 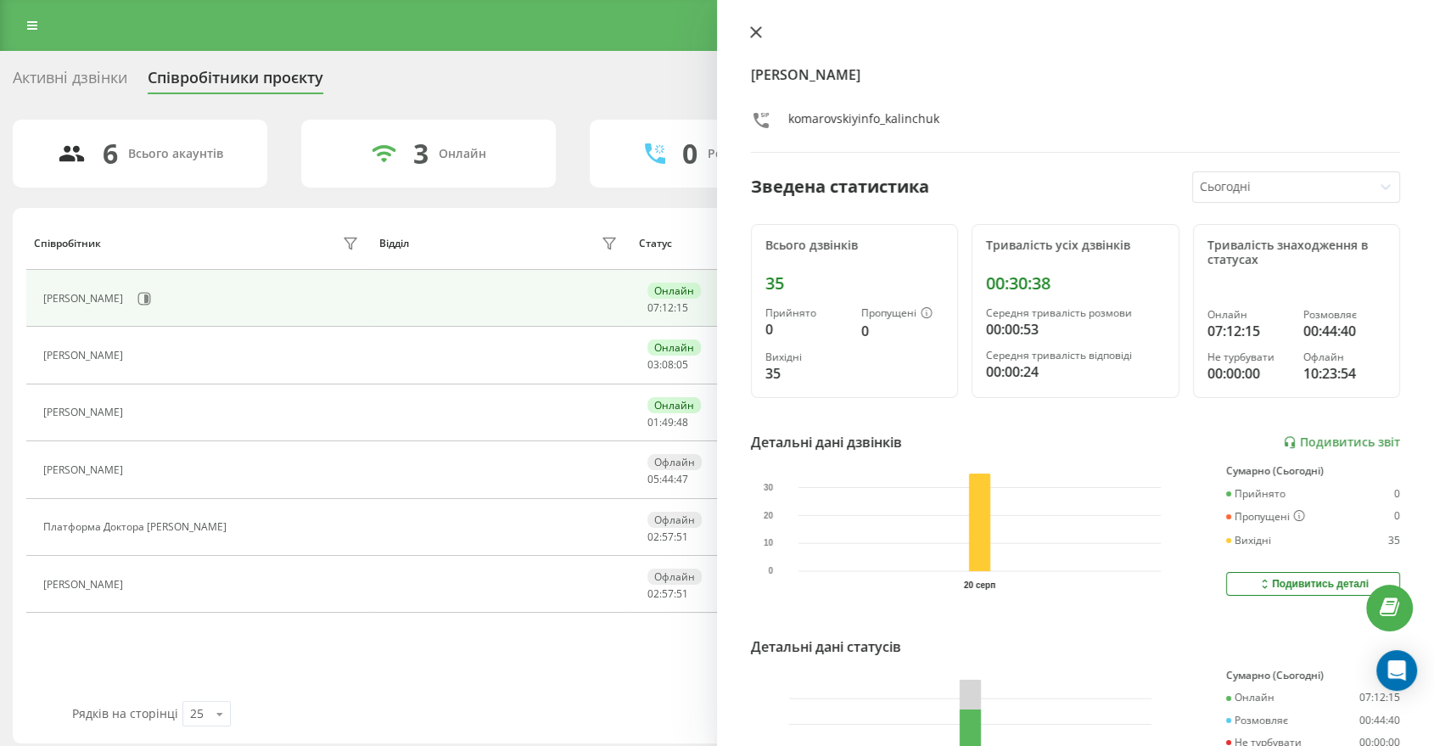 What do you see at coordinates (769, 515) in the screenshot?
I see `text: 20` at bounding box center [769, 515].